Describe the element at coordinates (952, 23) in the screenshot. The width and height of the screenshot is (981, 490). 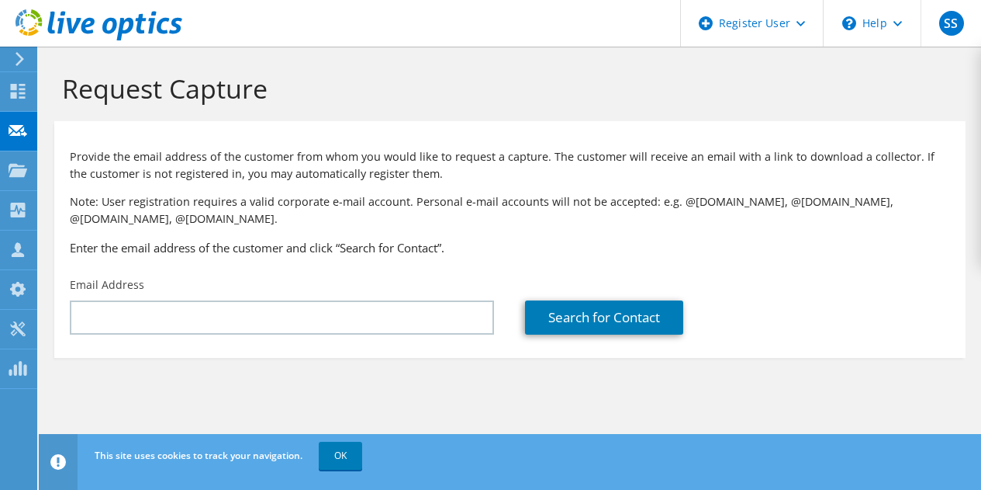
I see `span: SS` at that location.